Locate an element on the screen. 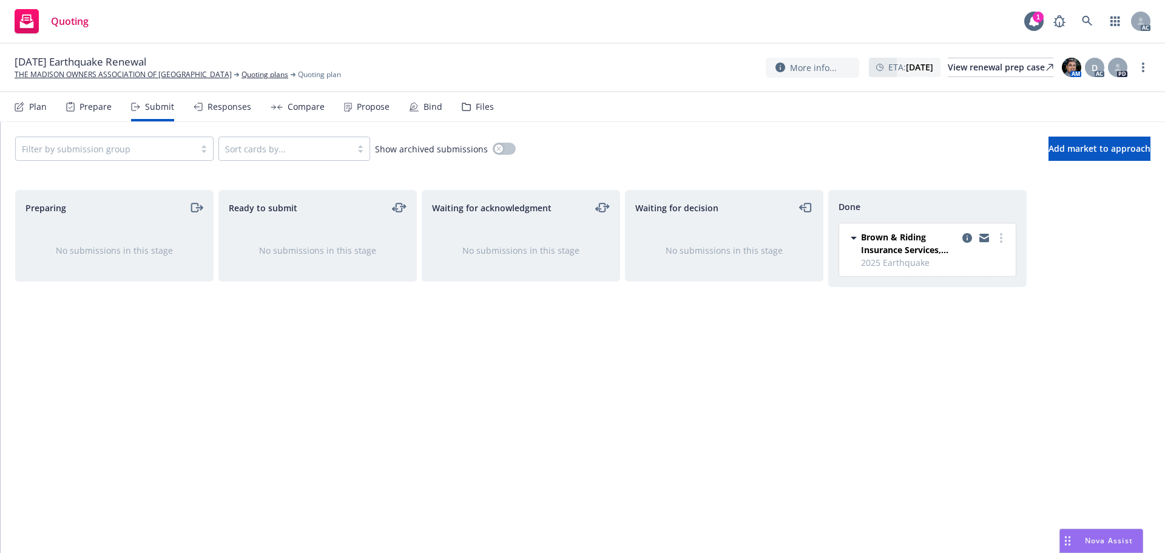 The width and height of the screenshot is (1165, 553). a: Quoting is located at coordinates (52, 21).